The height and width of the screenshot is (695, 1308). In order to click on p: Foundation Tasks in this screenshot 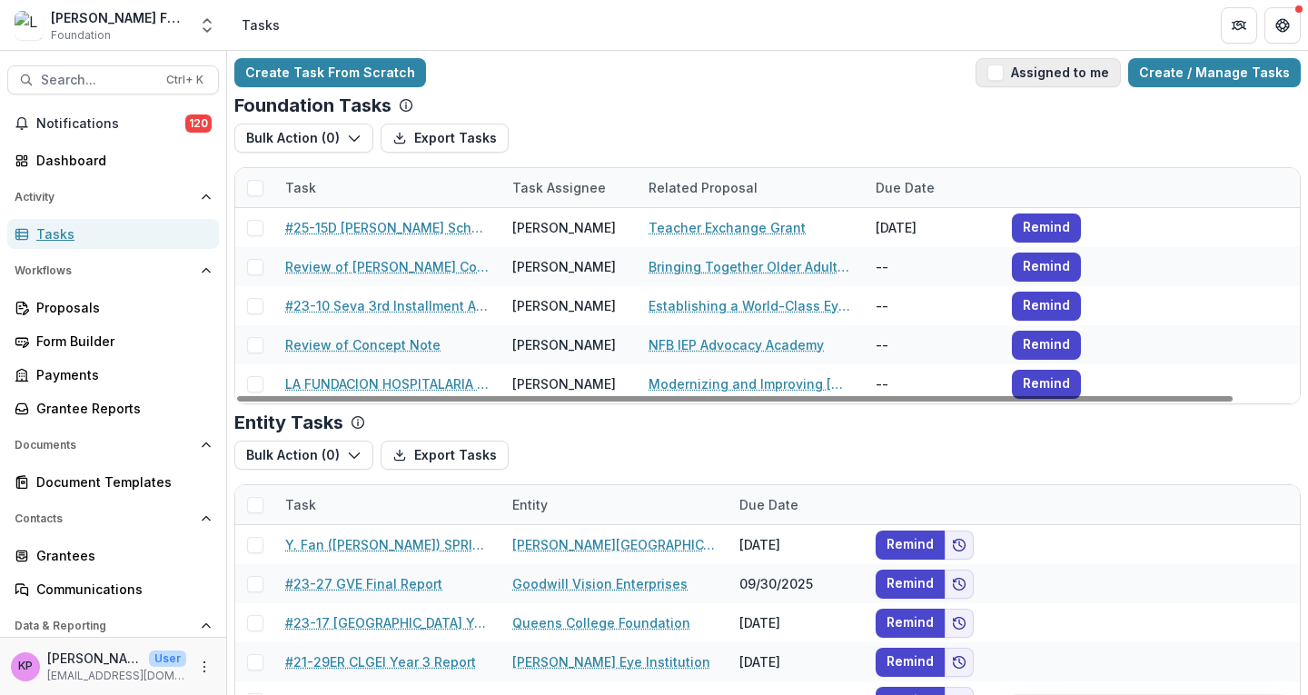, I will do `click(312, 105)`.